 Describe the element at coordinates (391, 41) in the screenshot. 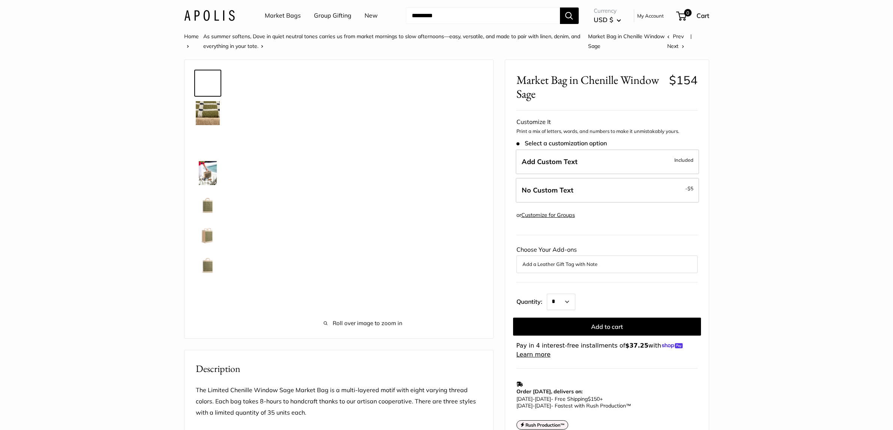

I see `a: As summer softens, Dove in quiet neutral tones carries us from market mornings to slow afternoons...` at that location.